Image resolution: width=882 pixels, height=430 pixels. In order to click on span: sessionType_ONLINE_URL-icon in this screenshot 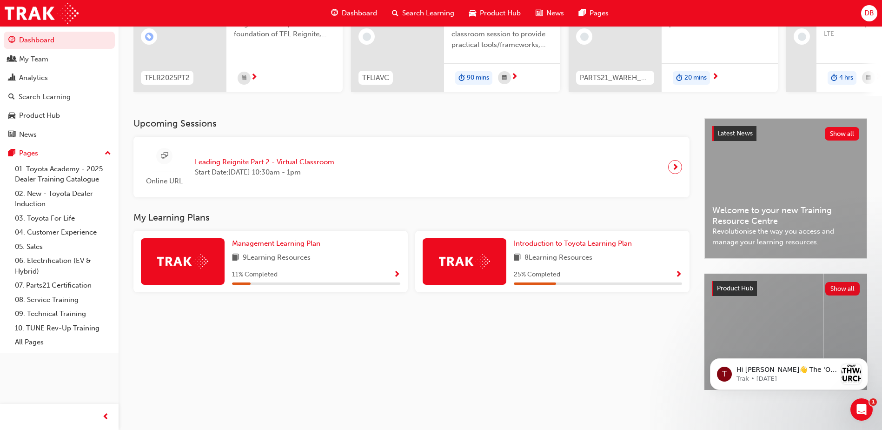, I will do `click(164, 156)`.